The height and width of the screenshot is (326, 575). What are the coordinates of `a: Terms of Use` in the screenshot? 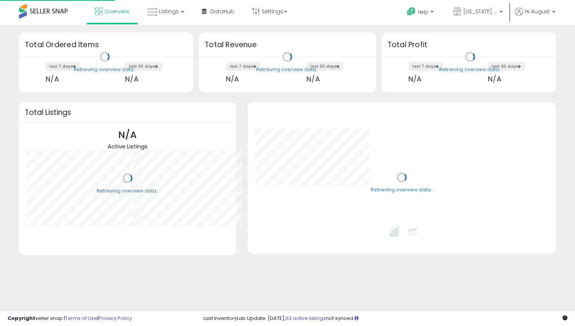 It's located at (81, 318).